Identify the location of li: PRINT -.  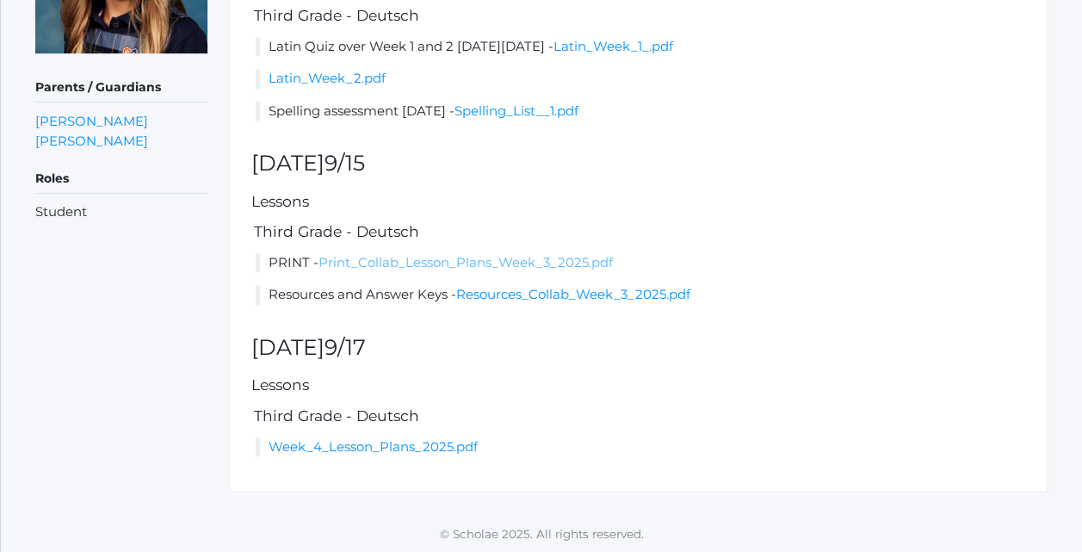
(640, 262).